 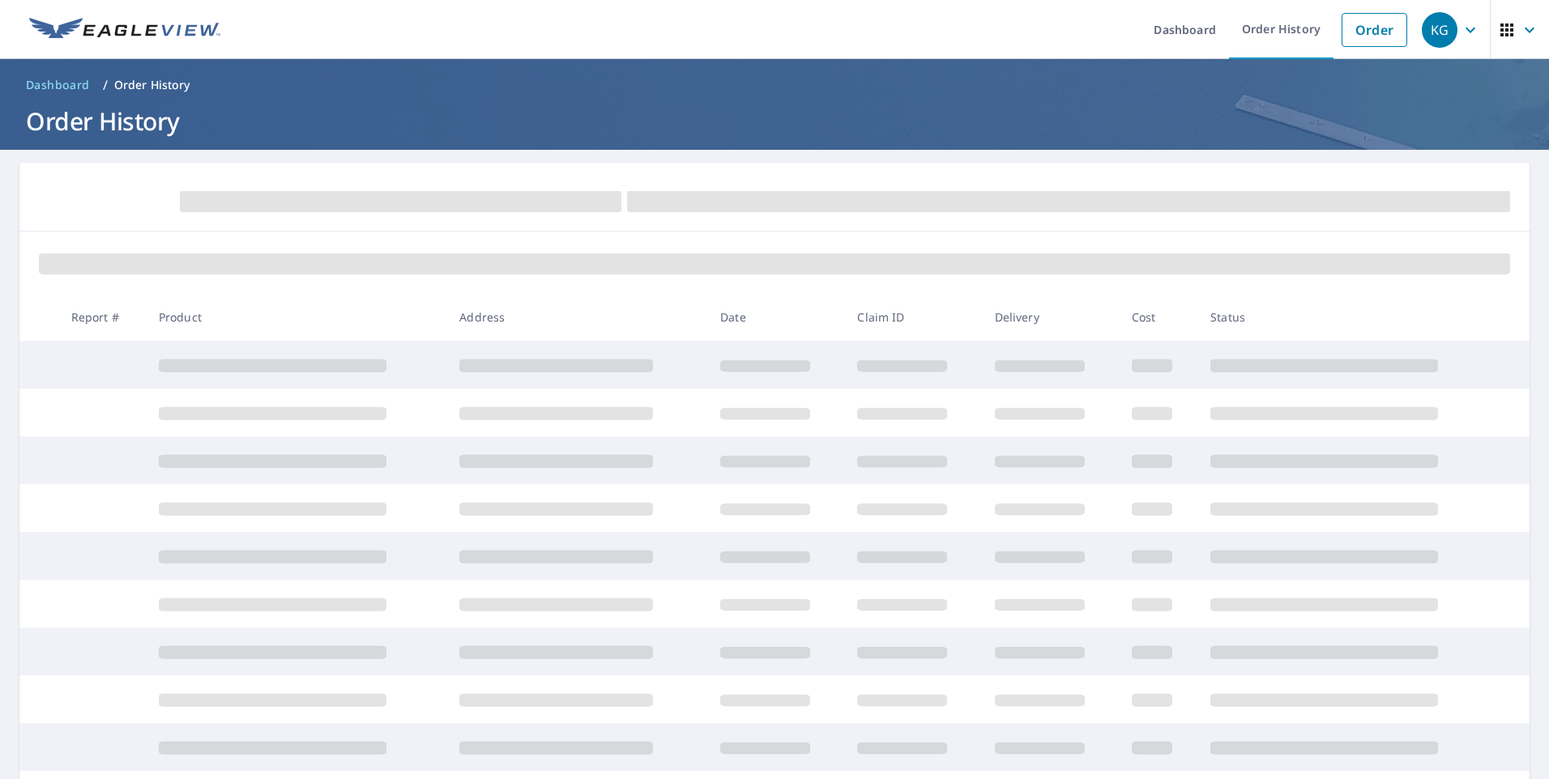 What do you see at coordinates (912, 317) in the screenshot?
I see `th: Claim ID` at bounding box center [912, 317].